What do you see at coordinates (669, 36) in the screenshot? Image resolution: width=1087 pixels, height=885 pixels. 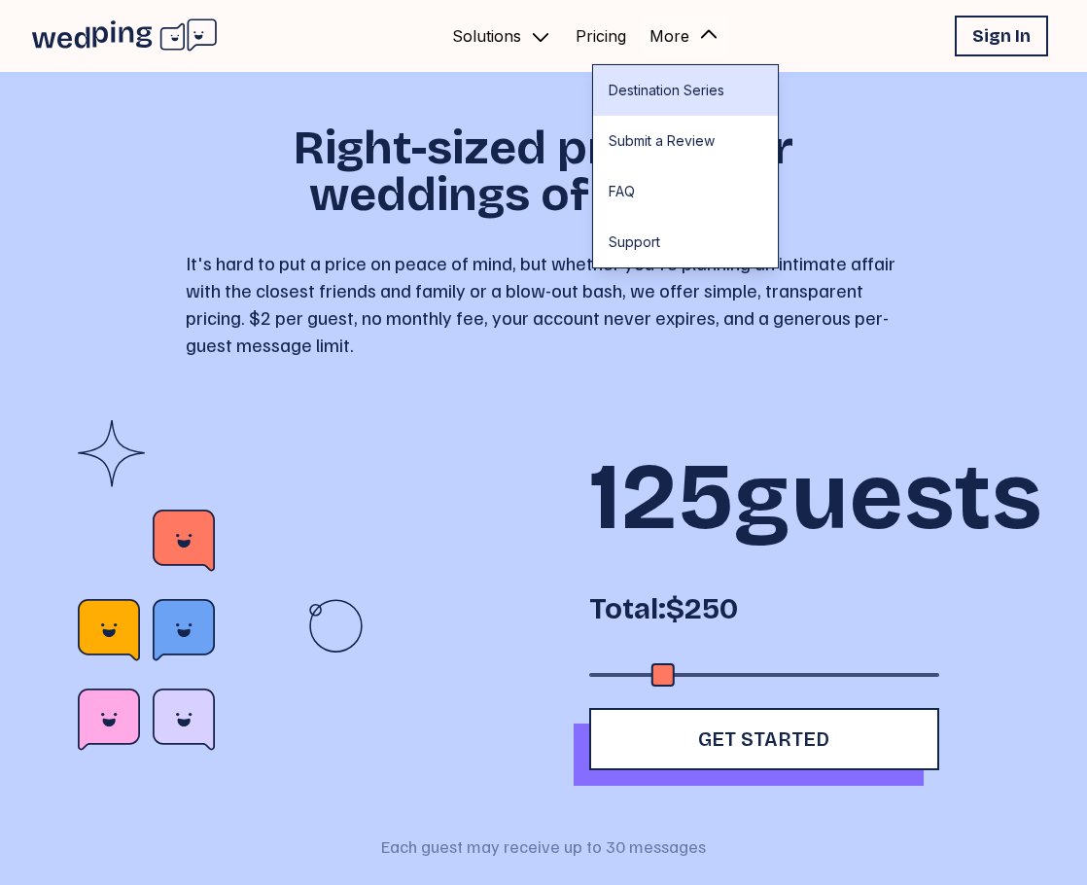 I see `p: More` at bounding box center [669, 36].